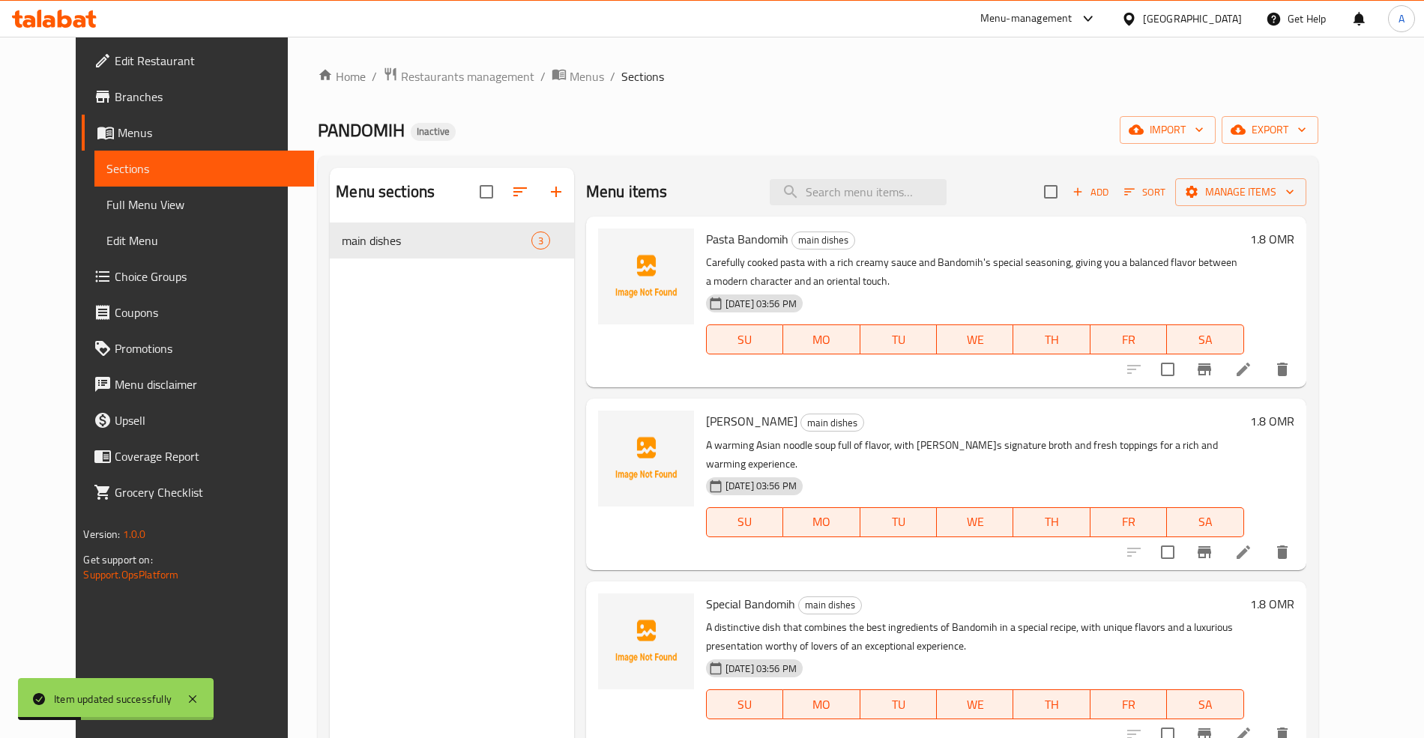 Image resolution: width=1424 pixels, height=738 pixels. What do you see at coordinates (1091, 192) in the screenshot?
I see `button: Add` at bounding box center [1091, 192].